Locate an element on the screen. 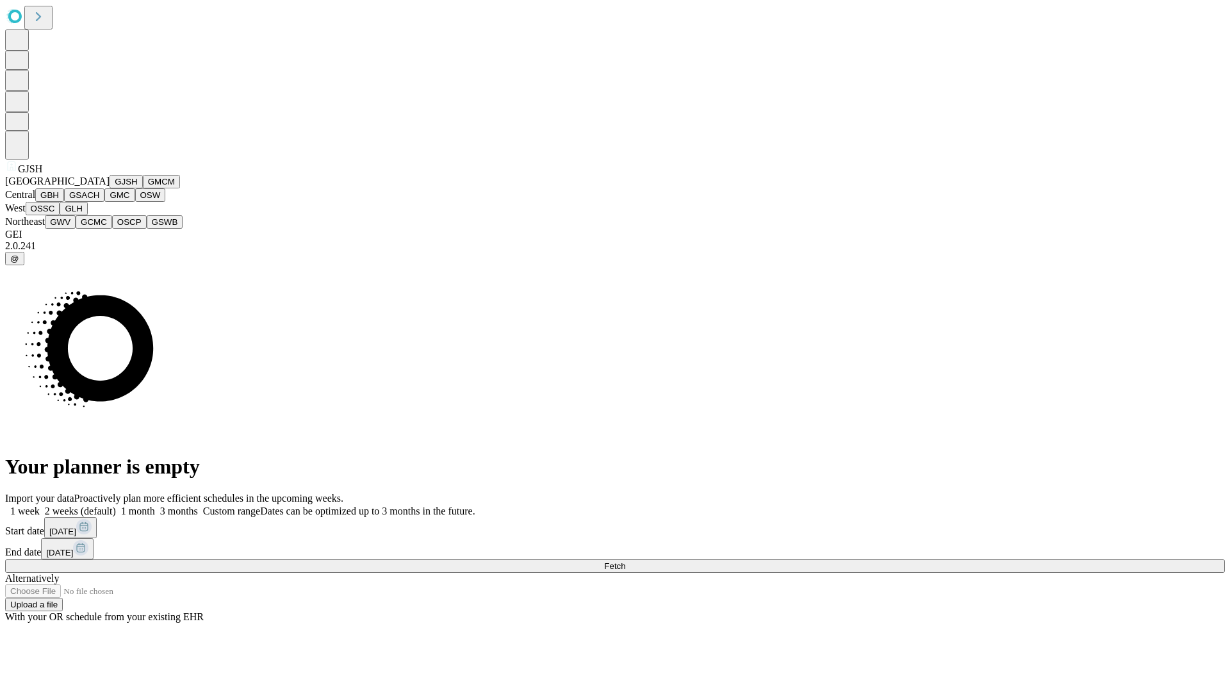 The height and width of the screenshot is (692, 1230). button: GWV is located at coordinates (60, 222).